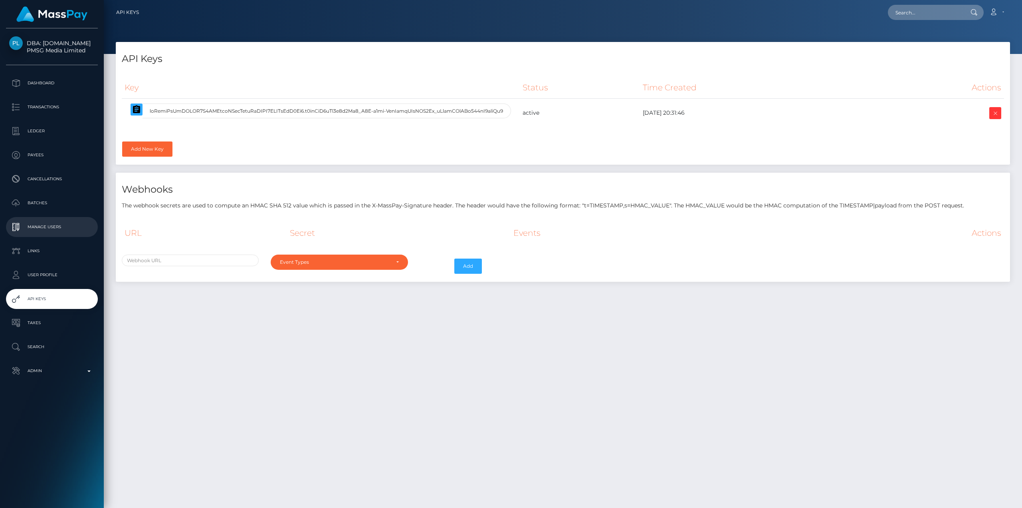 This screenshot has width=1022, height=508. What do you see at coordinates (399, 233) in the screenshot?
I see `th: Secret` at bounding box center [399, 233].